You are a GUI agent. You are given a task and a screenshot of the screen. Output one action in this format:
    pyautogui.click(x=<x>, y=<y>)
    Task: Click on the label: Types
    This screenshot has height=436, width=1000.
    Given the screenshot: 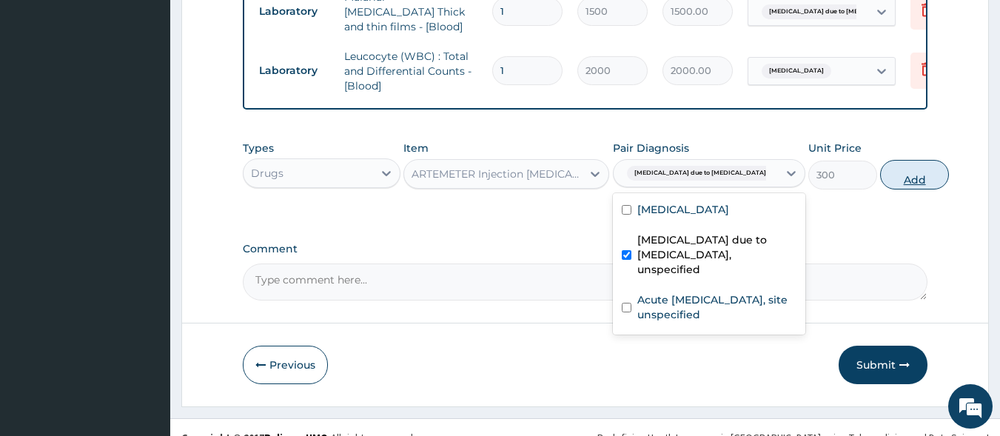 What is the action you would take?
    pyautogui.click(x=258, y=148)
    